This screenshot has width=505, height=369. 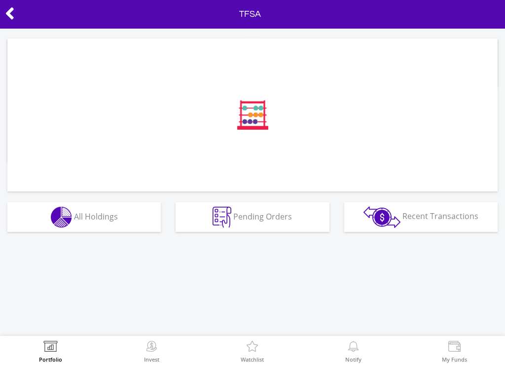 I want to click on img: View Portfolio, so click(x=50, y=348).